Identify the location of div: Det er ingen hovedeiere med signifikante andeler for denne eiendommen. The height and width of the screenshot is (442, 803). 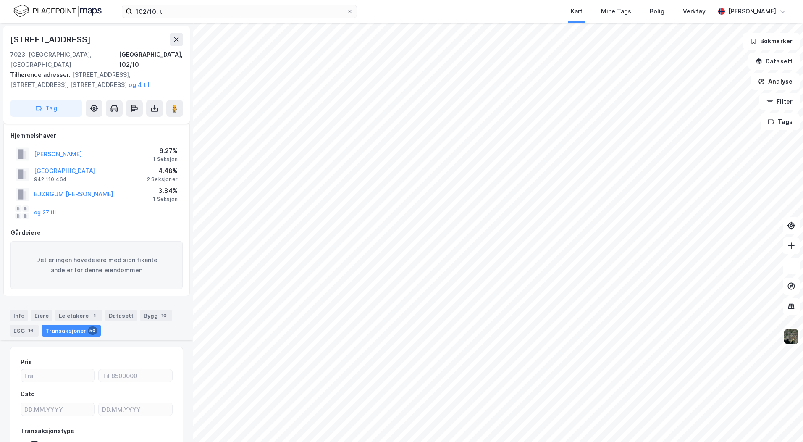
(97, 265).